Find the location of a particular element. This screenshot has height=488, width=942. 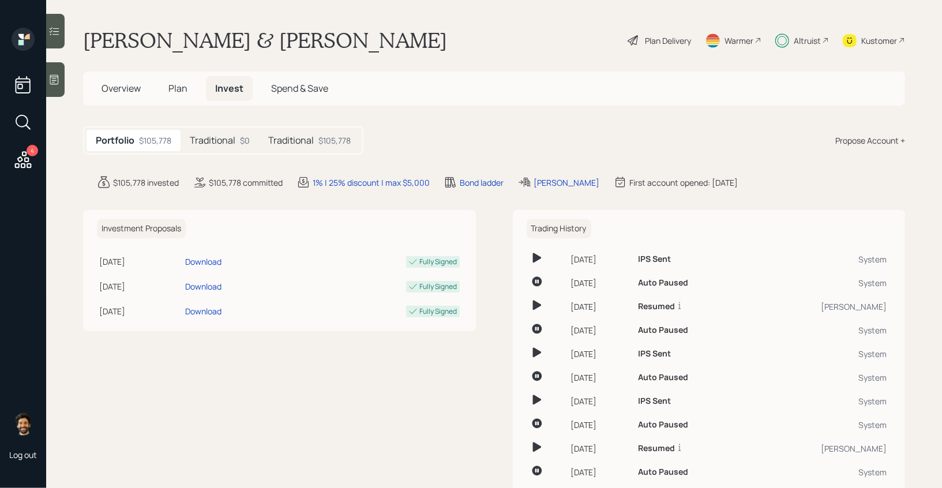

div: Altruist is located at coordinates (807, 40).